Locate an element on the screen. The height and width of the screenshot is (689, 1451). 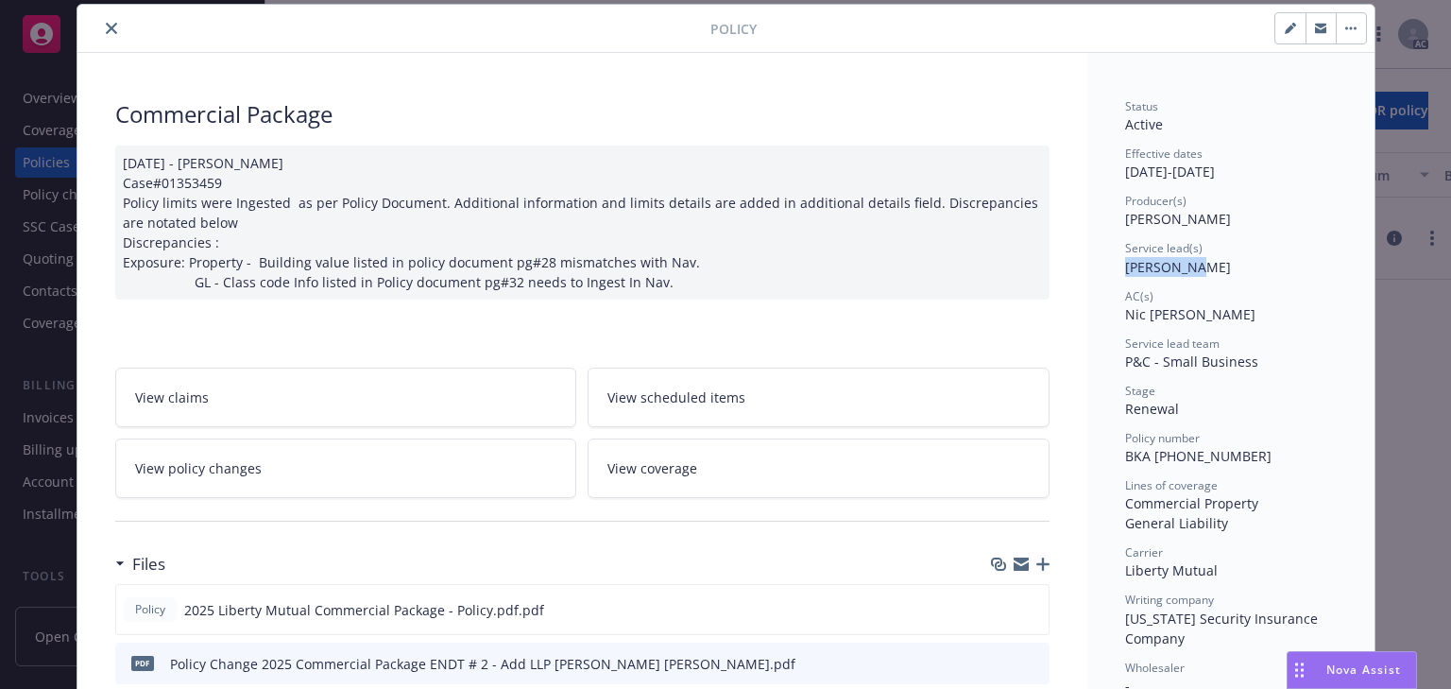
span: AC(s) is located at coordinates (1140, 296).